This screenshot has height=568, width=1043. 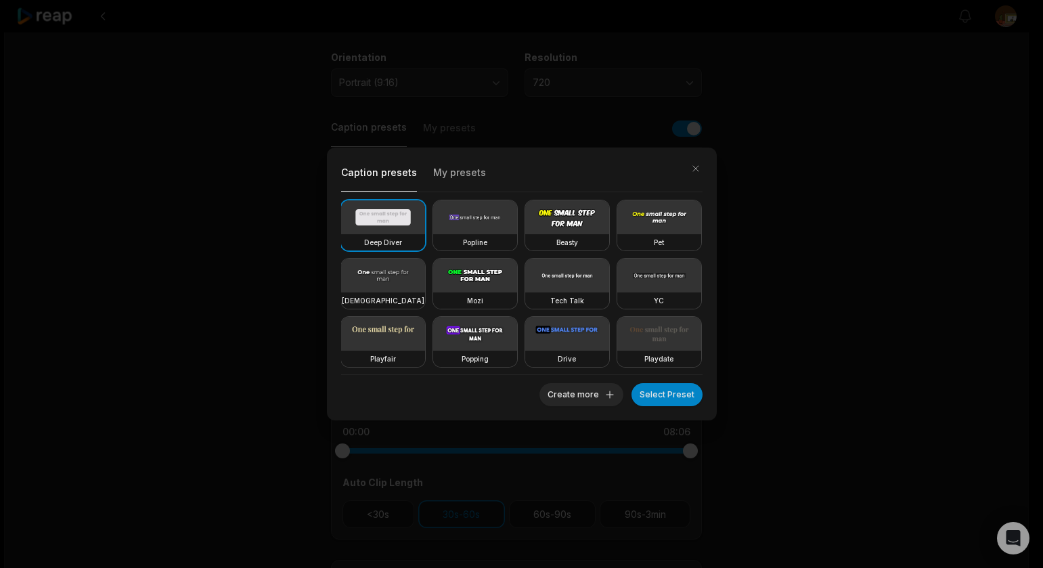 I want to click on h3: YC, so click(x=659, y=301).